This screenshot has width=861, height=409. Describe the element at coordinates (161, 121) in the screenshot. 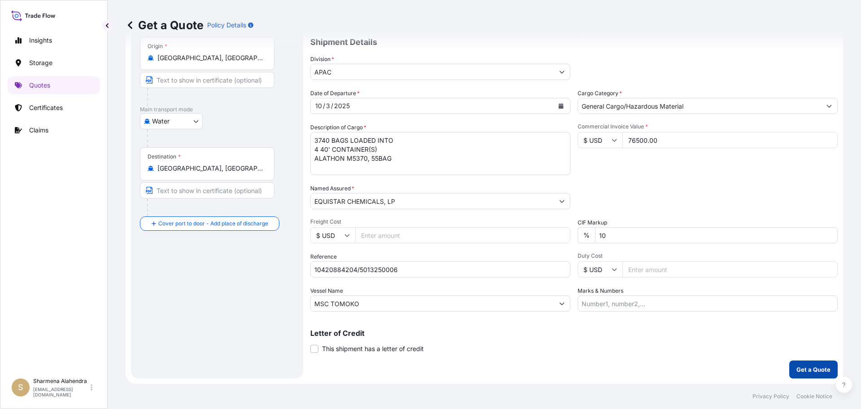

I see `span: Water` at that location.